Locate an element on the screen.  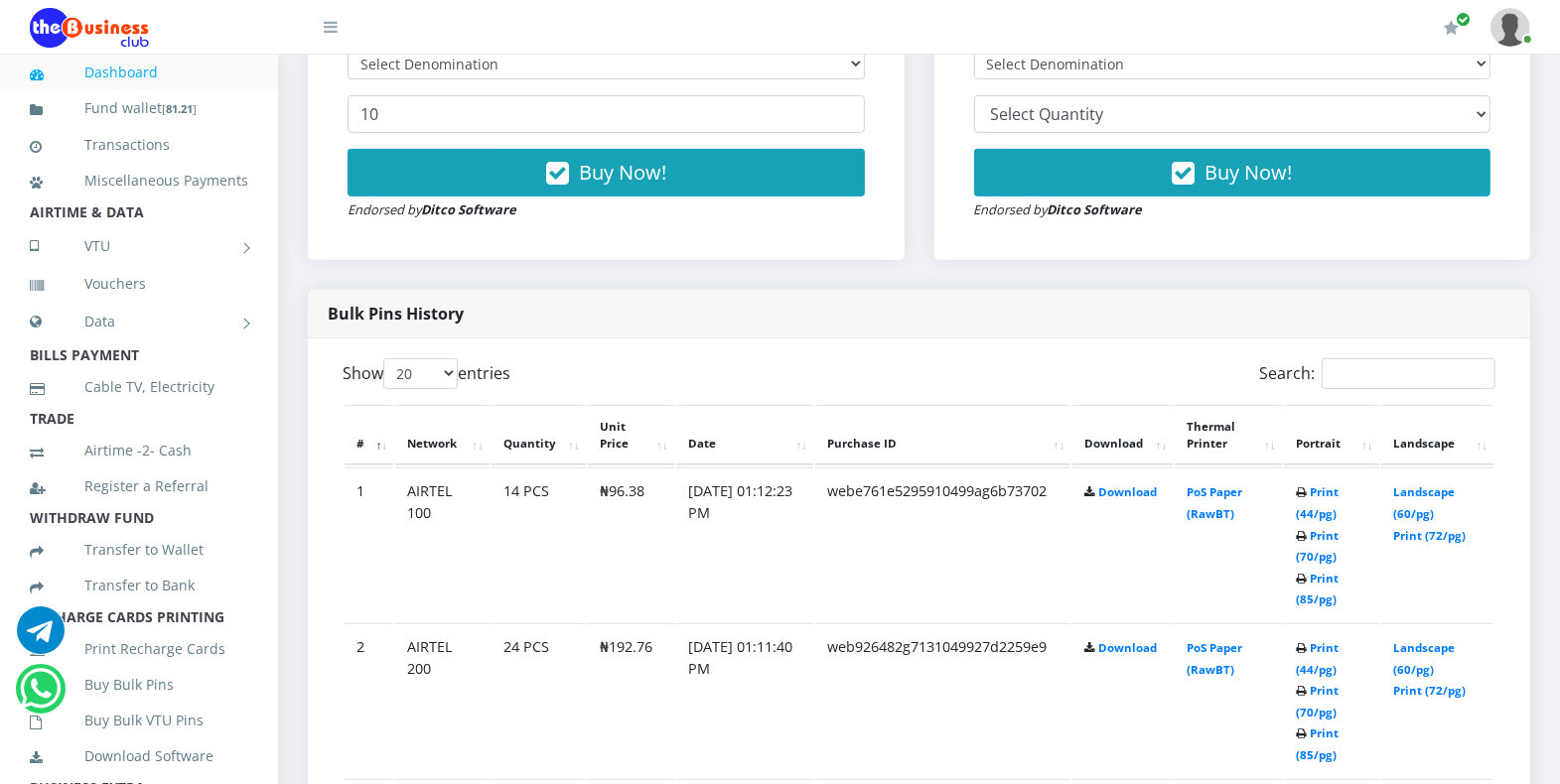
strong: Bulk Pins History is located at coordinates (395, 314).